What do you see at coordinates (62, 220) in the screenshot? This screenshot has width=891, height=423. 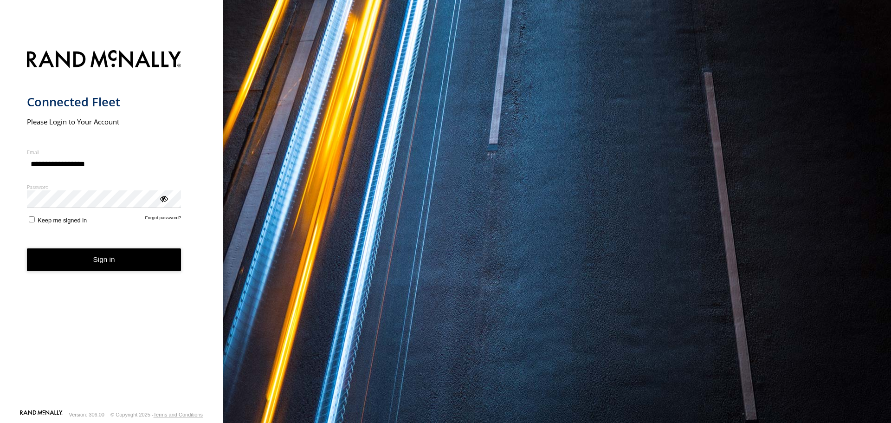 I see `span: Keep me signed in` at bounding box center [62, 220].